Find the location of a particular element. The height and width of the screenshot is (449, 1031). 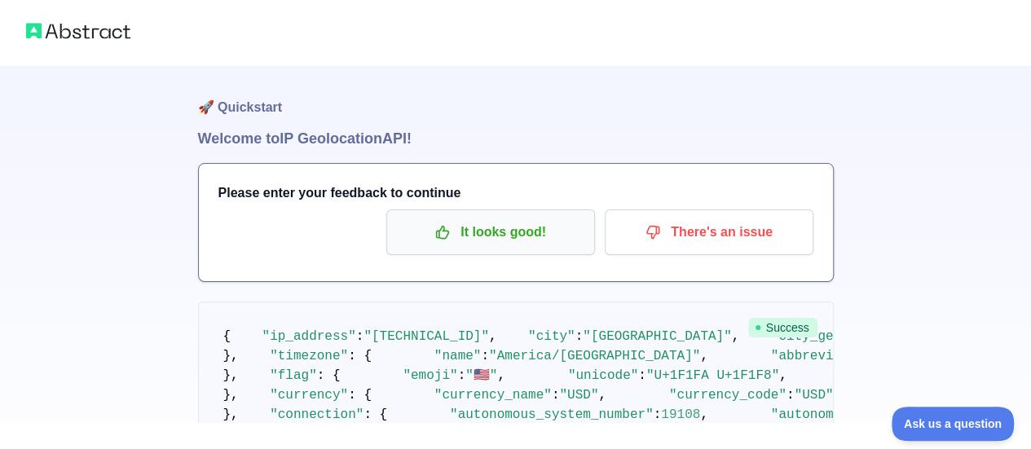

button: There's an issue is located at coordinates (709, 232).